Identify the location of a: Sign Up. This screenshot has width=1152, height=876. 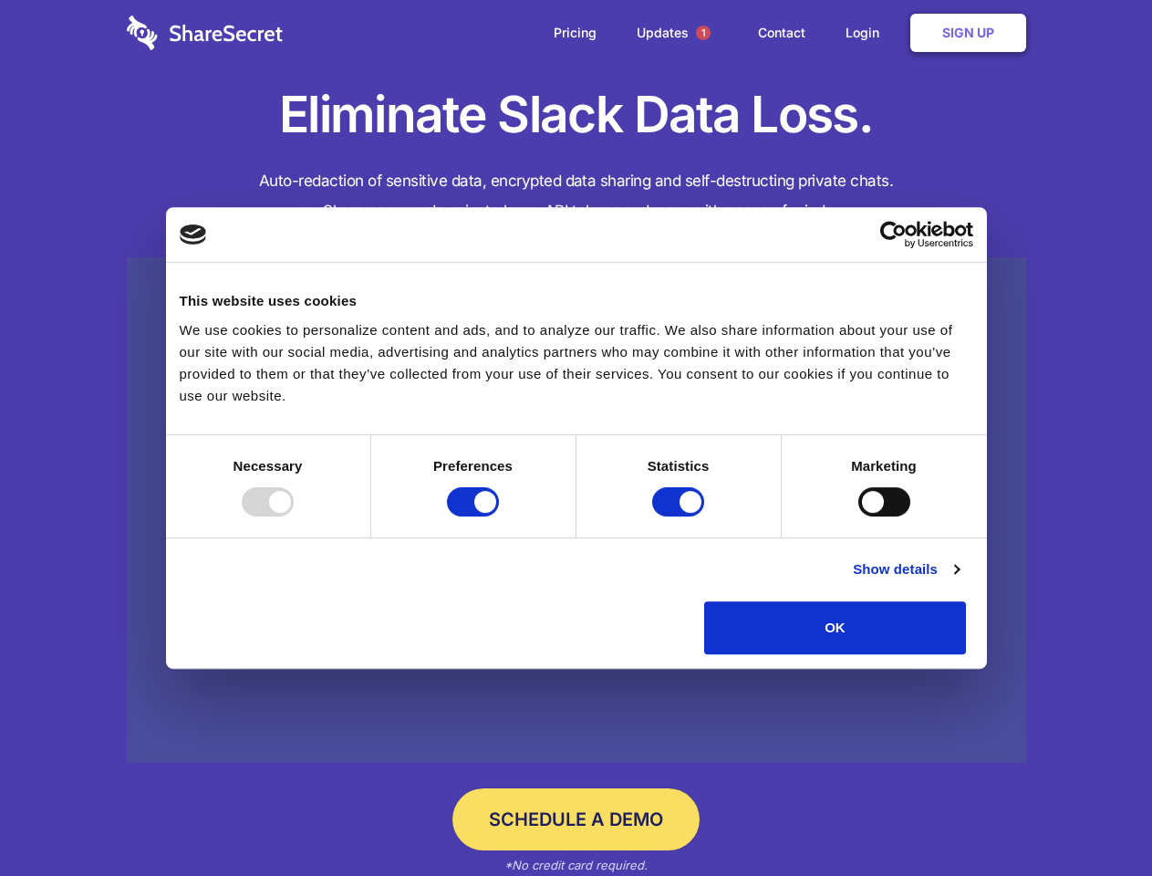
(968, 33).